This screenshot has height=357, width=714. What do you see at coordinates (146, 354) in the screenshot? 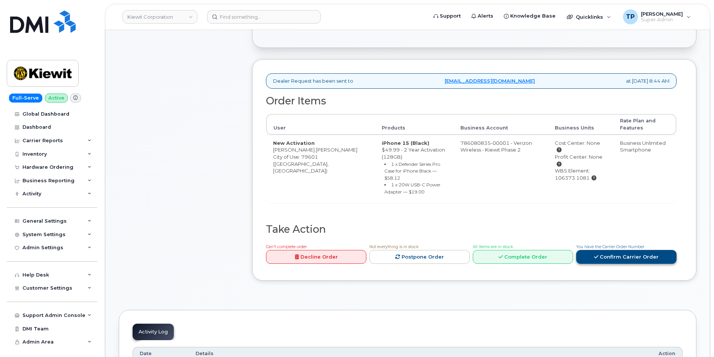
I see `span: Date` at bounding box center [146, 354].